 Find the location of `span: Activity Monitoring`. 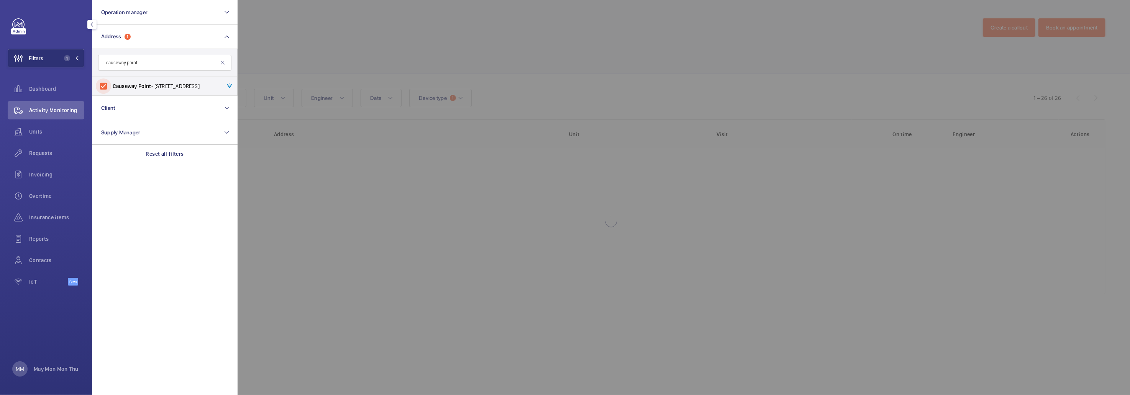

span: Activity Monitoring is located at coordinates (57, 110).